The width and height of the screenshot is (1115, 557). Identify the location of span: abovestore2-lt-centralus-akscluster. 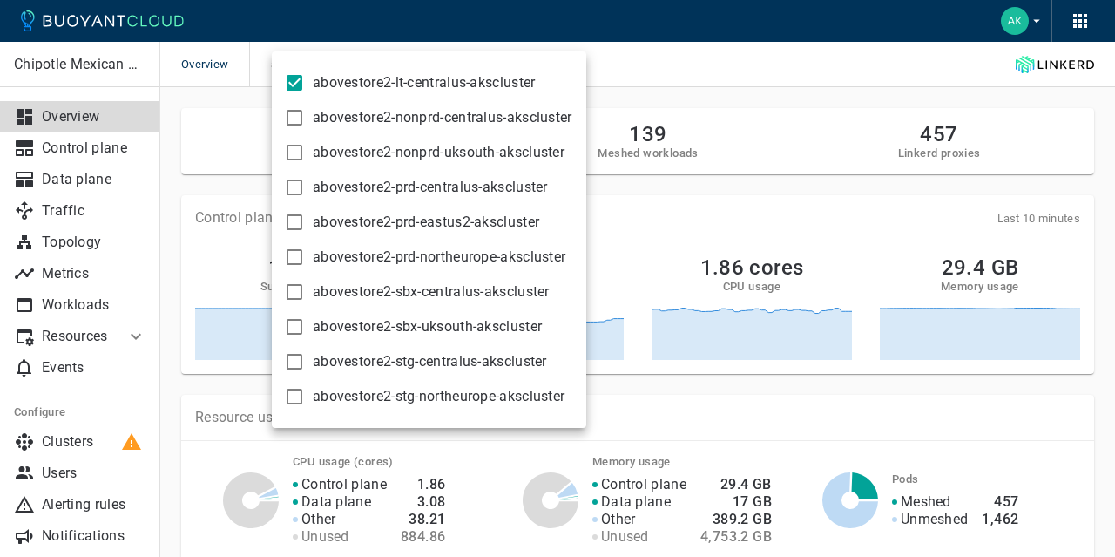
(424, 83).